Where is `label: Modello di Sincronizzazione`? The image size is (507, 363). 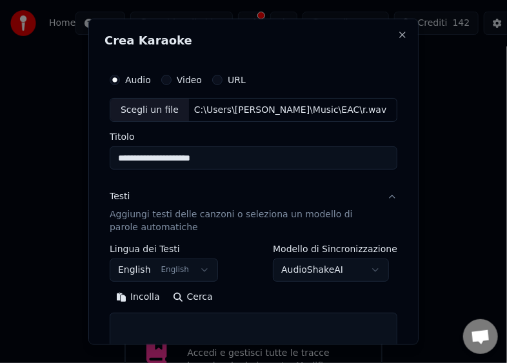
label: Modello di Sincronizzazione is located at coordinates (335, 249).